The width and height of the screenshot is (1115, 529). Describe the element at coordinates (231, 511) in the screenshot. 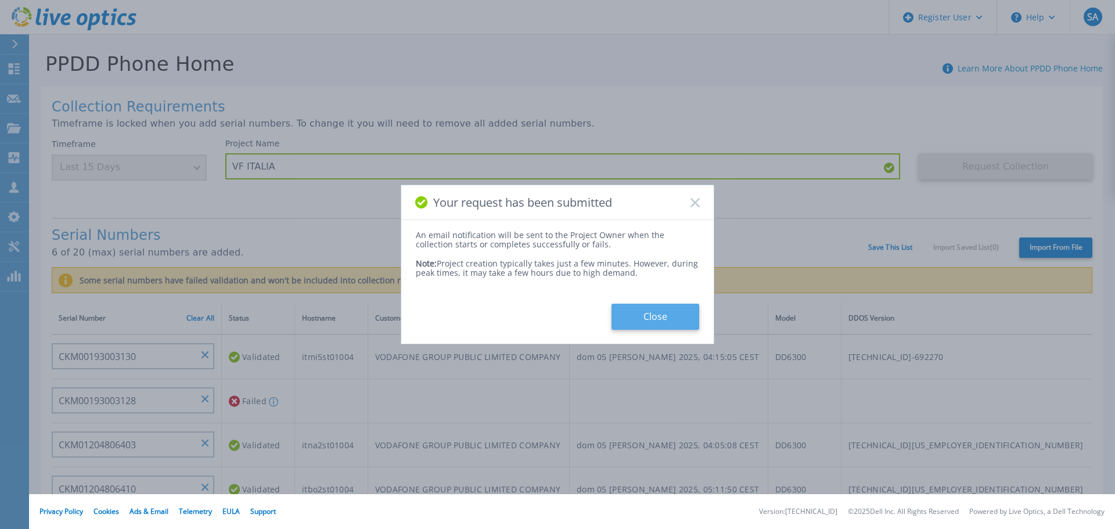

I see `a: EULA` at that location.